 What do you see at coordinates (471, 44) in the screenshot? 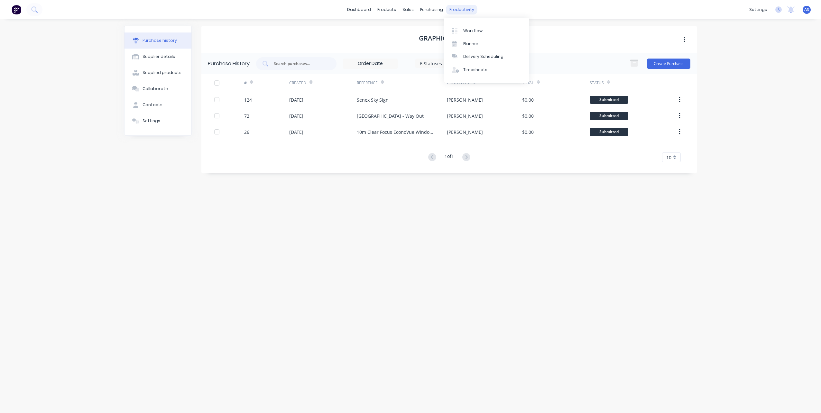
I see `div: Planner` at bounding box center [471, 44].